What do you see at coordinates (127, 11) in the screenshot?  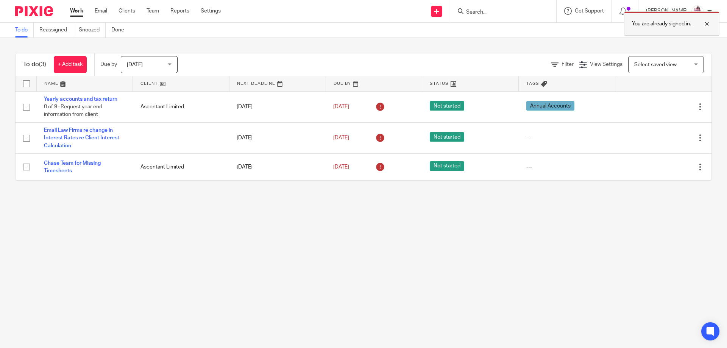 I see `a: Clients` at bounding box center [127, 11].